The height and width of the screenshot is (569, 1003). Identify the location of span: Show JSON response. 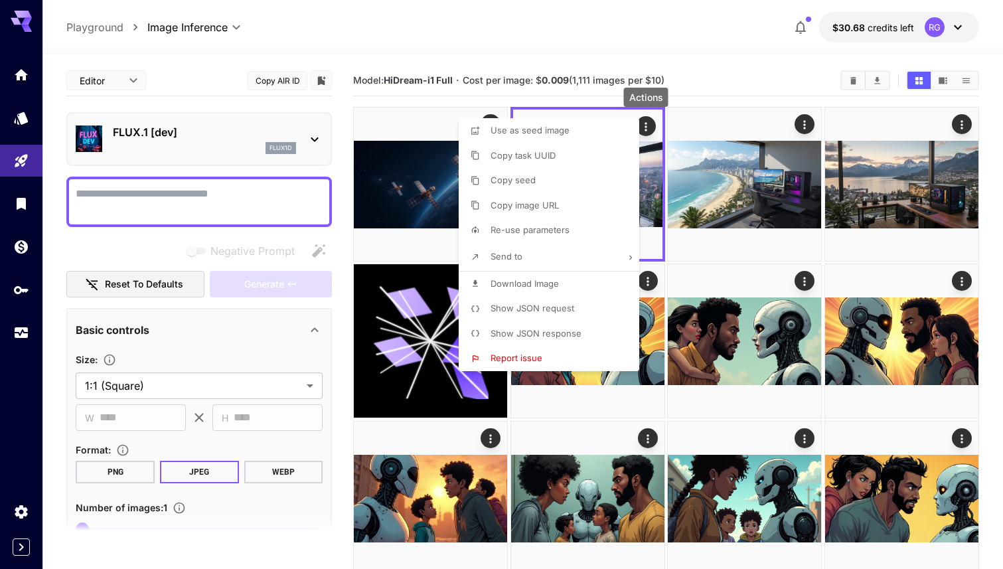
(536, 333).